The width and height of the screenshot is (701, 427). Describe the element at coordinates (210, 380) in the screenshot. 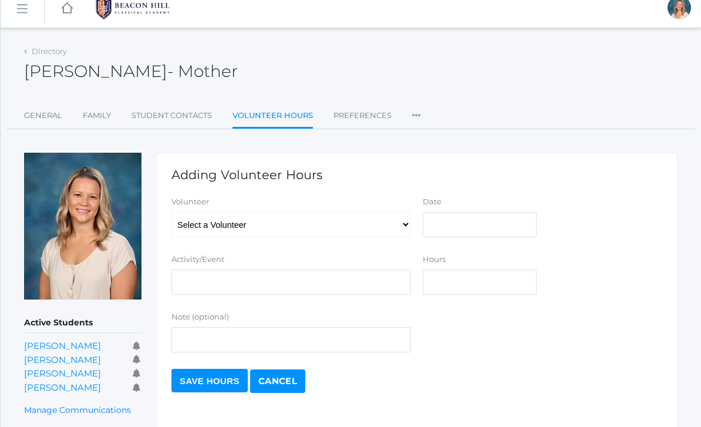

I see `input: Save Hours` at that location.